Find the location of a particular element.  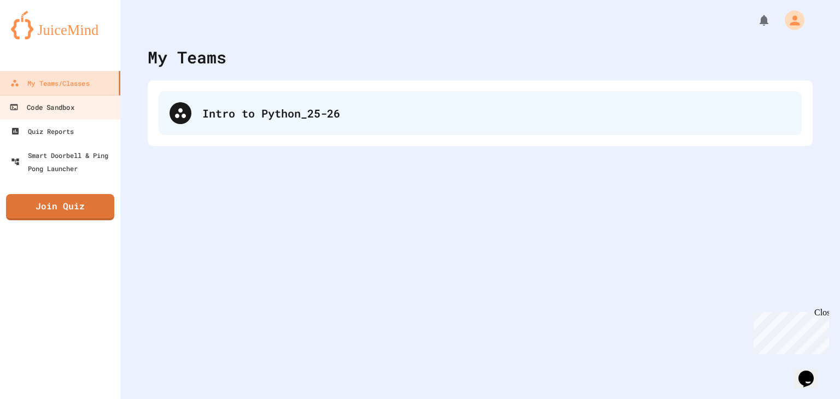

div: Chat with us now!Close is located at coordinates (40, 37).